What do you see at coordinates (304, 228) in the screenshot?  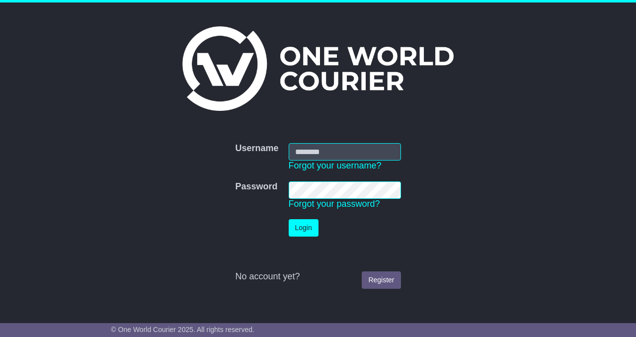 I see `button: Login` at bounding box center [304, 228].